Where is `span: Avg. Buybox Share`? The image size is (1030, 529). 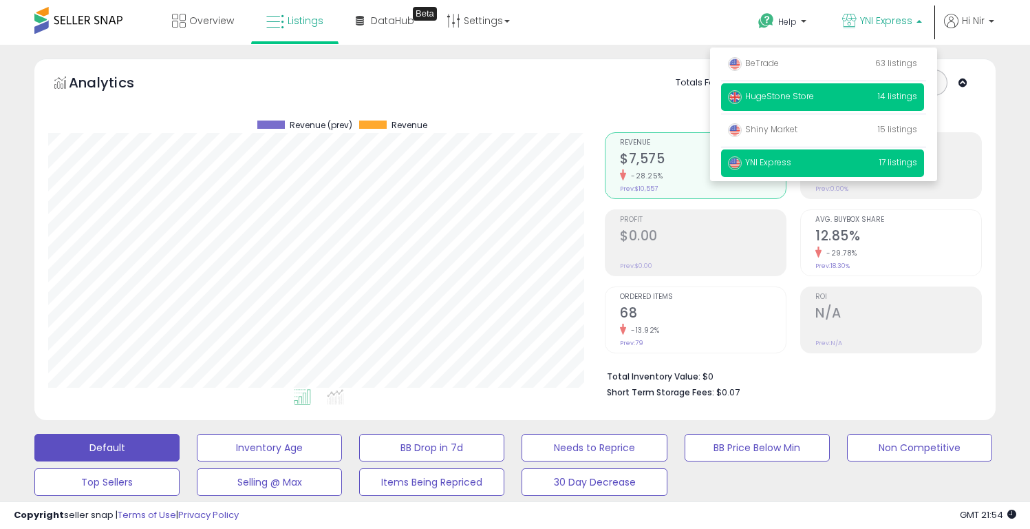
span: Avg. Buybox Share is located at coordinates (898, 220).